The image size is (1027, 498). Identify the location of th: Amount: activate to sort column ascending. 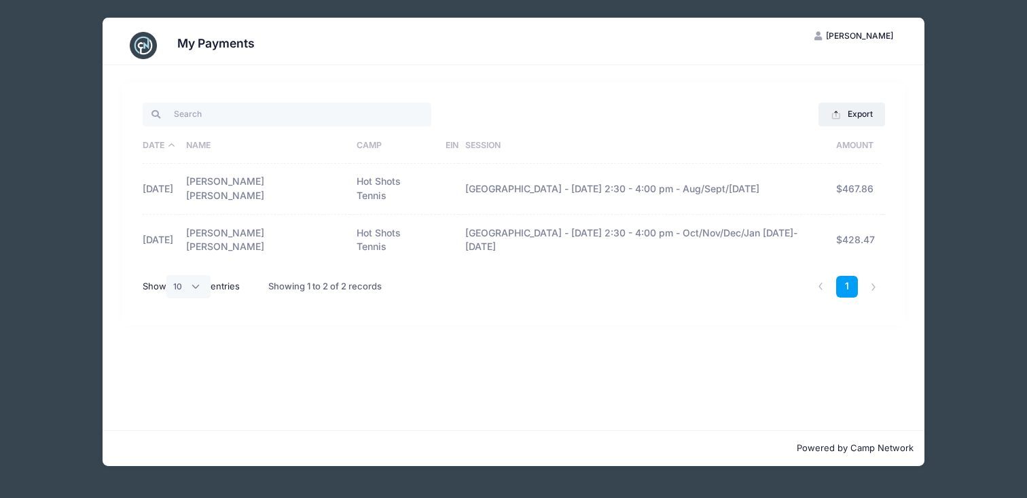
(855, 146).